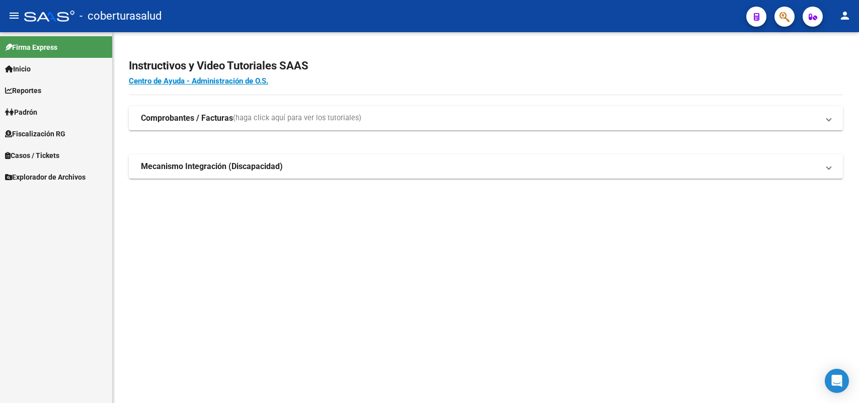 This screenshot has height=403, width=859. I want to click on strong: Comprobantes / Facturas, so click(187, 118).